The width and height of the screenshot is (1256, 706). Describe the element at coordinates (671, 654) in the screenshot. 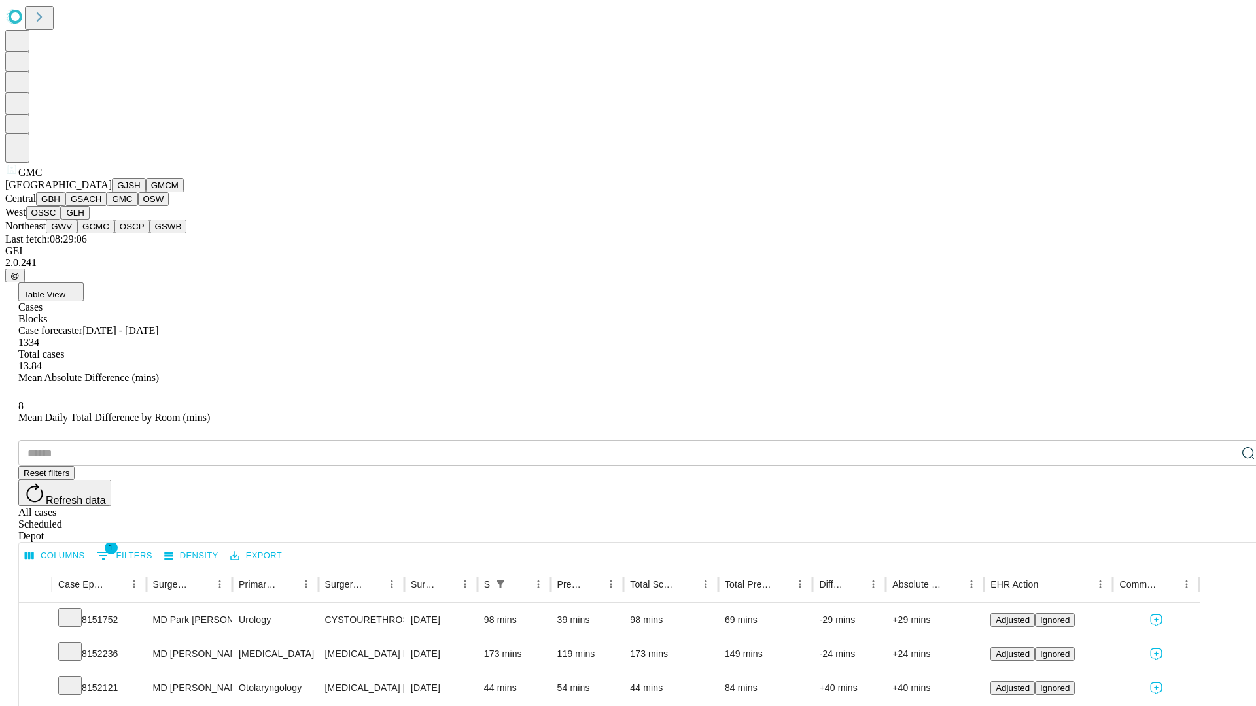

I see `div: 173 mins` at that location.